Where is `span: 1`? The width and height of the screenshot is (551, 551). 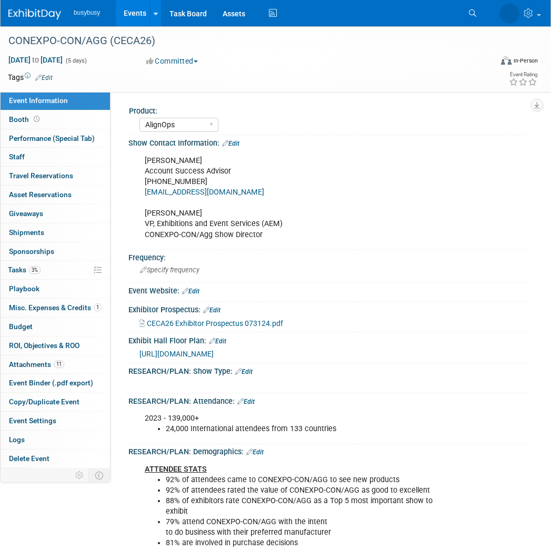 span: 1 is located at coordinates (97, 307).